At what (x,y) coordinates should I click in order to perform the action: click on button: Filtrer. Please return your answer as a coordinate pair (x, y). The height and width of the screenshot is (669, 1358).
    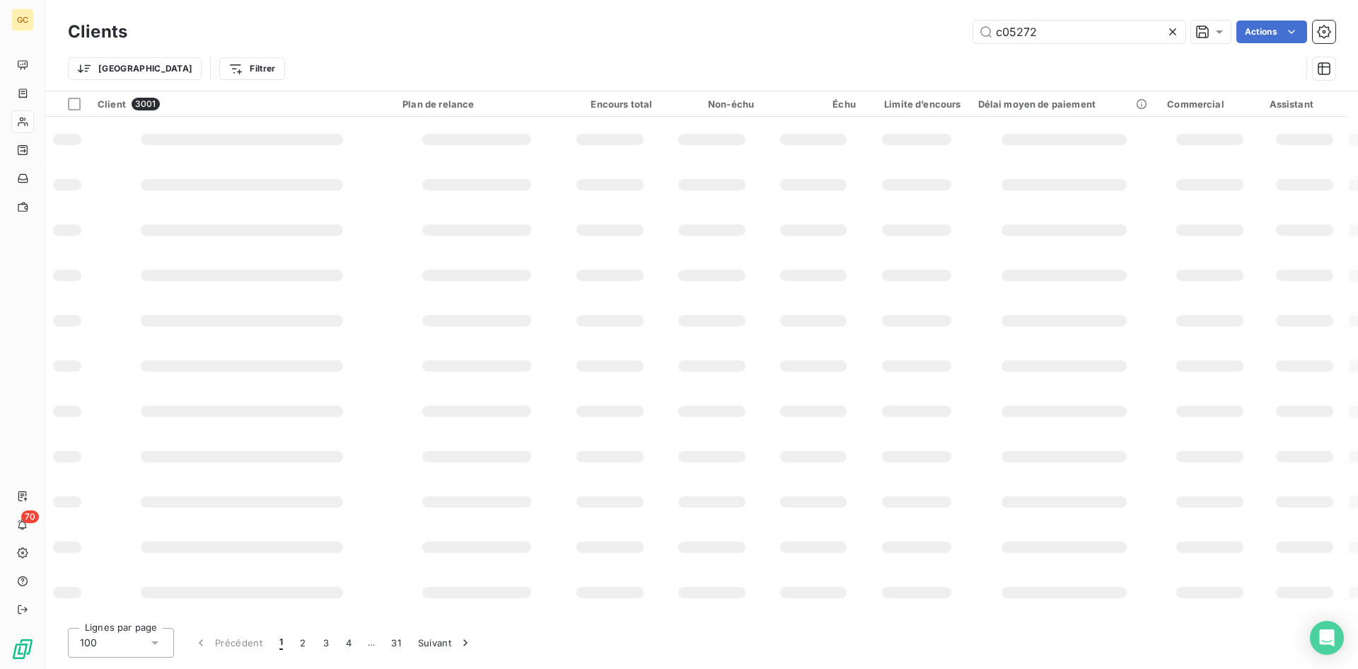
    Looking at the image, I should click on (252, 69).